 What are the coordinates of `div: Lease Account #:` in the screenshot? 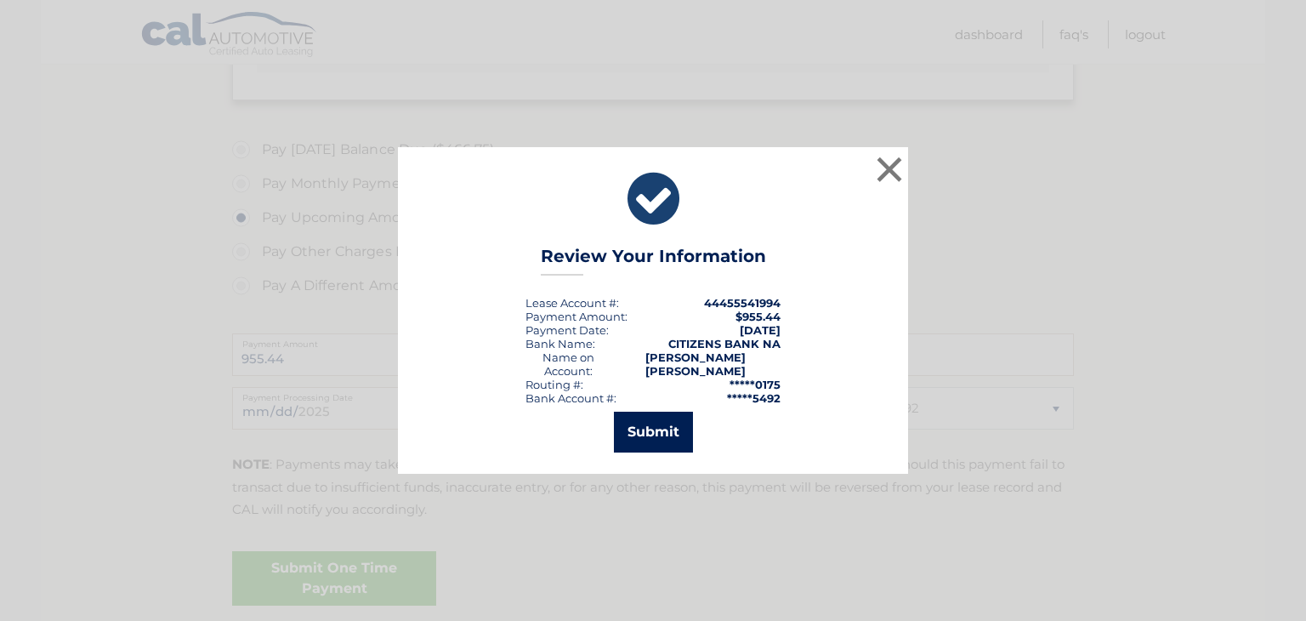 It's located at (572, 303).